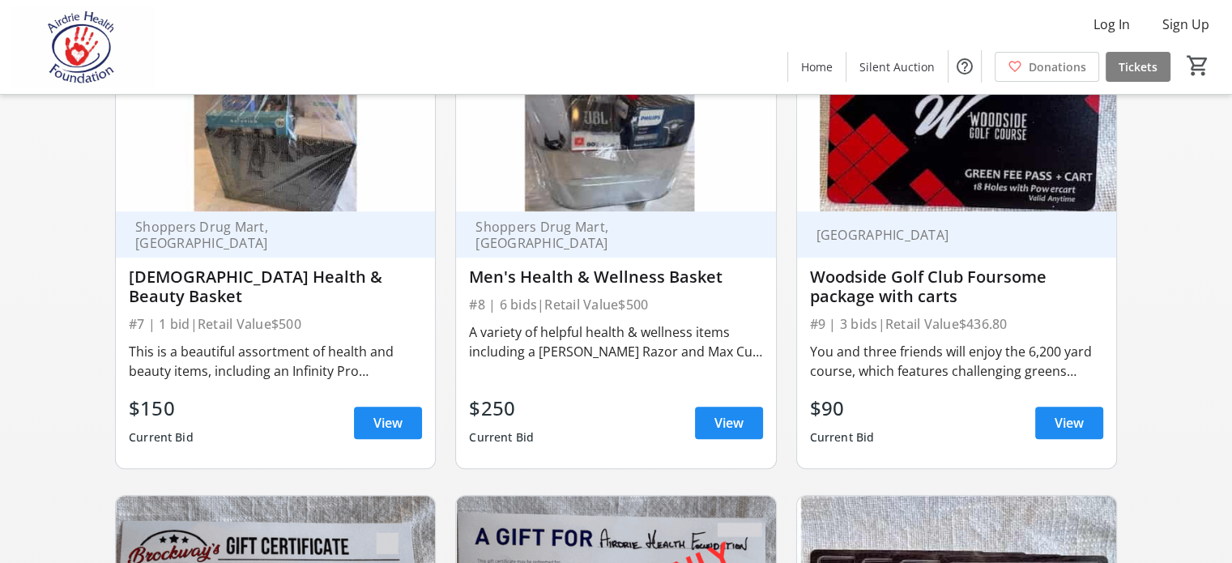 The width and height of the screenshot is (1232, 563). Describe the element at coordinates (957, 324) in the screenshot. I see `div: #9 | 3 bids | Retail Value $436.80` at that location.